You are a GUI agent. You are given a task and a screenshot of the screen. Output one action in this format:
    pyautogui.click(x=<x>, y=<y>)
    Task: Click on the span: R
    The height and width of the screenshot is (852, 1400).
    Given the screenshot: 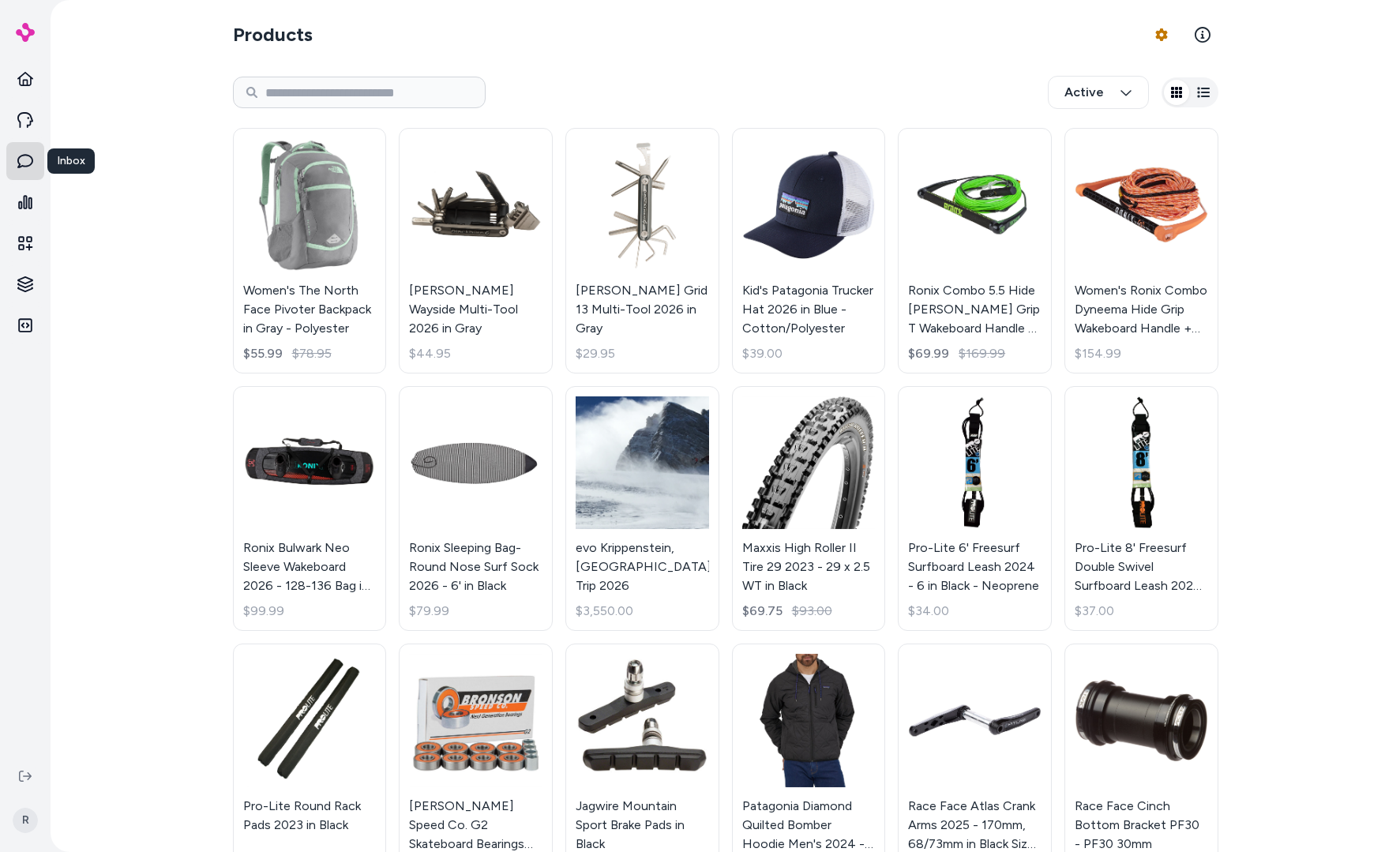 What is the action you would take?
    pyautogui.click(x=26, y=821)
    